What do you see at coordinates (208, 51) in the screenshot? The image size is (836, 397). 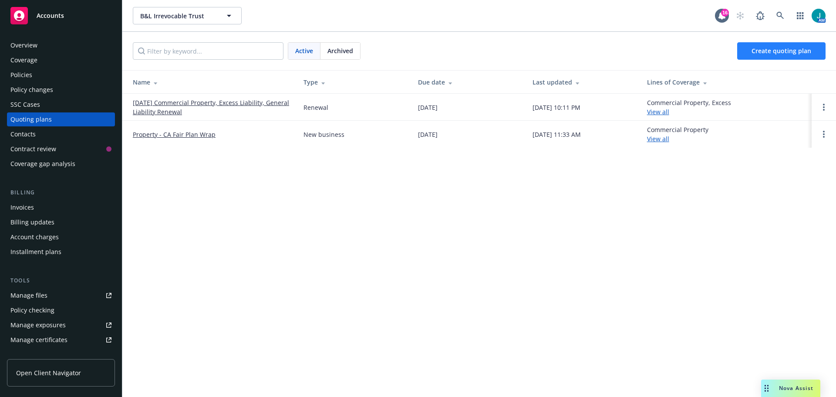 I see `input: Filter by keyword...` at bounding box center [208, 51].